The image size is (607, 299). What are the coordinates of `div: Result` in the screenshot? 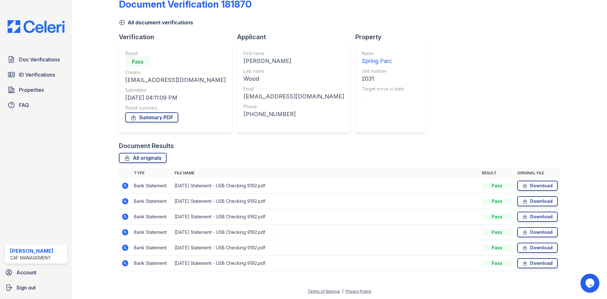 It's located at (175, 53).